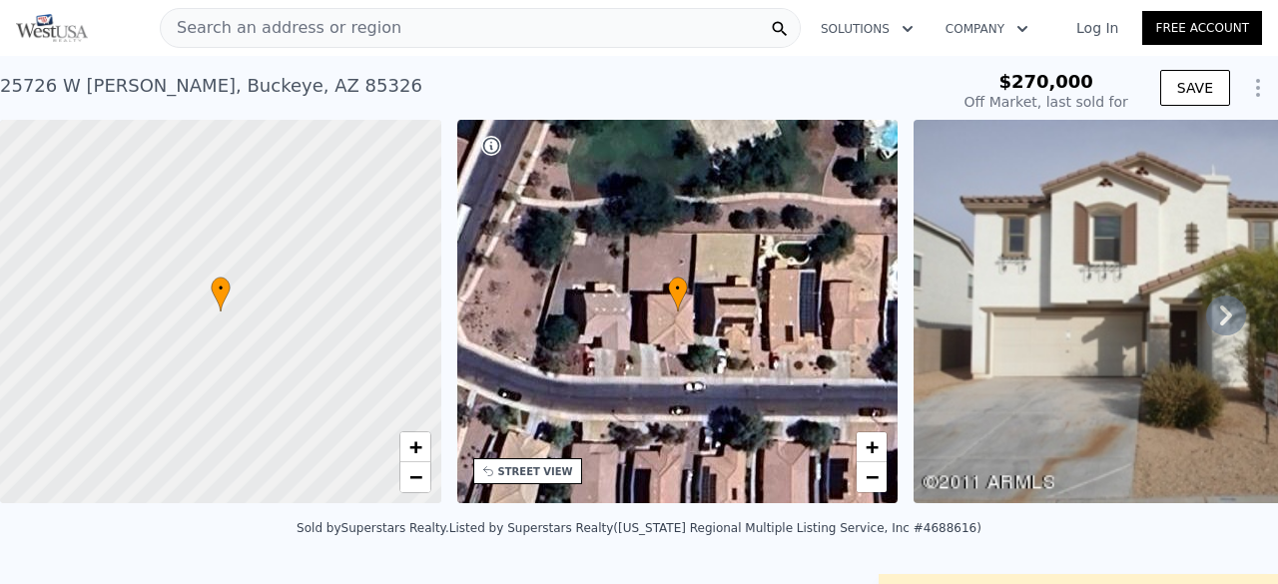 Image resolution: width=1278 pixels, height=584 pixels. I want to click on a: Log In, so click(1097, 28).